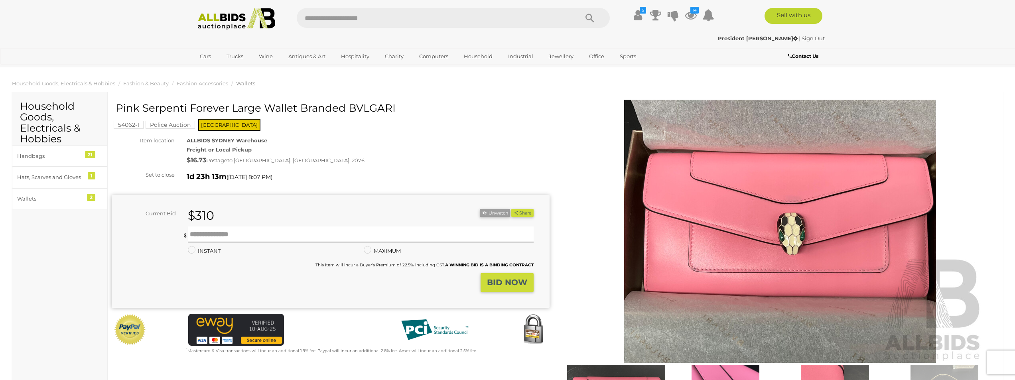 This screenshot has height=380, width=1015. What do you see at coordinates (63, 83) in the screenshot?
I see `span: Household Goods, Electricals & Hobbies` at bounding box center [63, 83].